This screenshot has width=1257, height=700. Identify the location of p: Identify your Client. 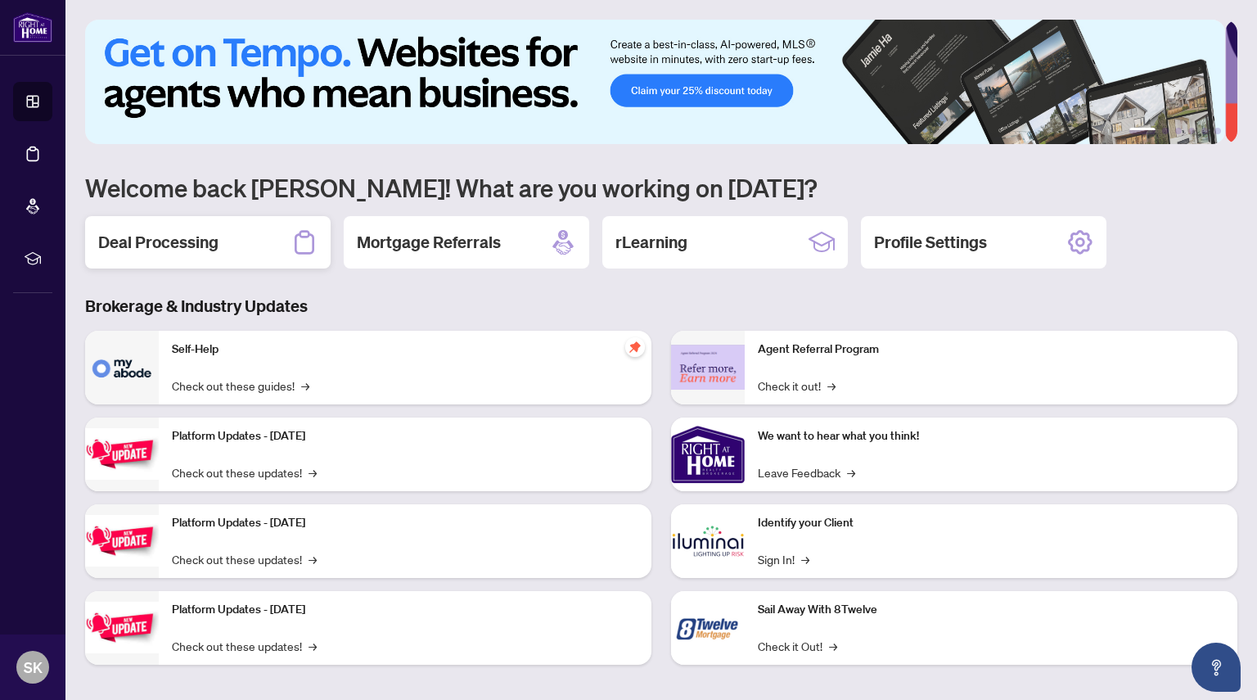
(991, 523).